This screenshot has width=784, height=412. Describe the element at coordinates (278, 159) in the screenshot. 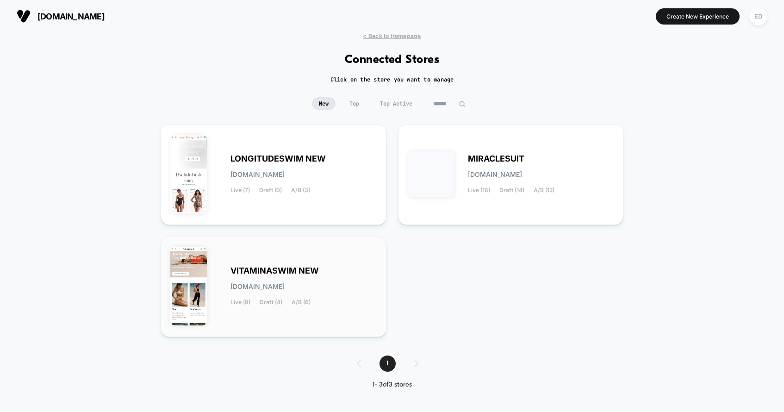

I see `span: LONGITUDESWIM NEW` at that location.